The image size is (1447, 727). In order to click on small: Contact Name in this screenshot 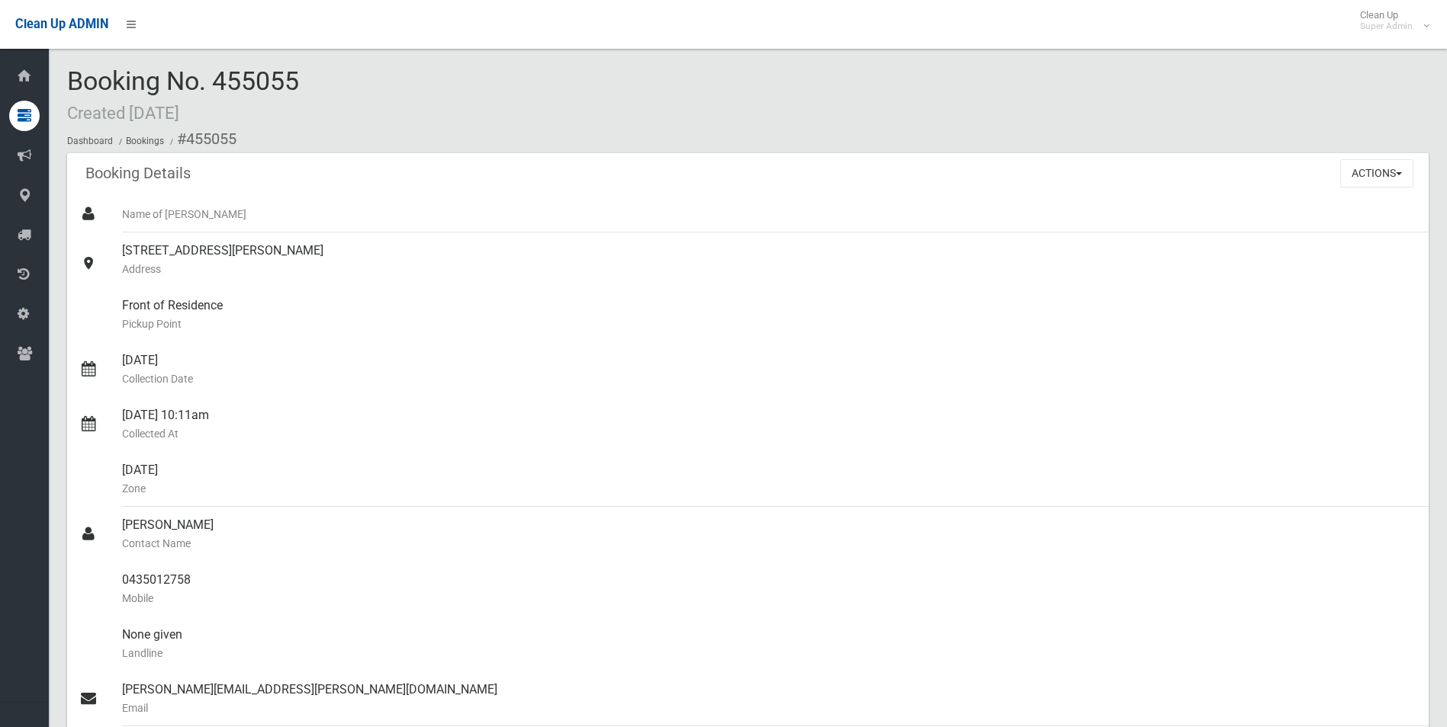, I will do `click(769, 544)`.